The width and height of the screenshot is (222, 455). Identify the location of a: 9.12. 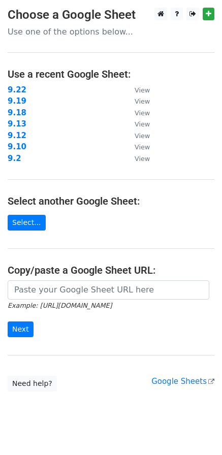
(17, 136).